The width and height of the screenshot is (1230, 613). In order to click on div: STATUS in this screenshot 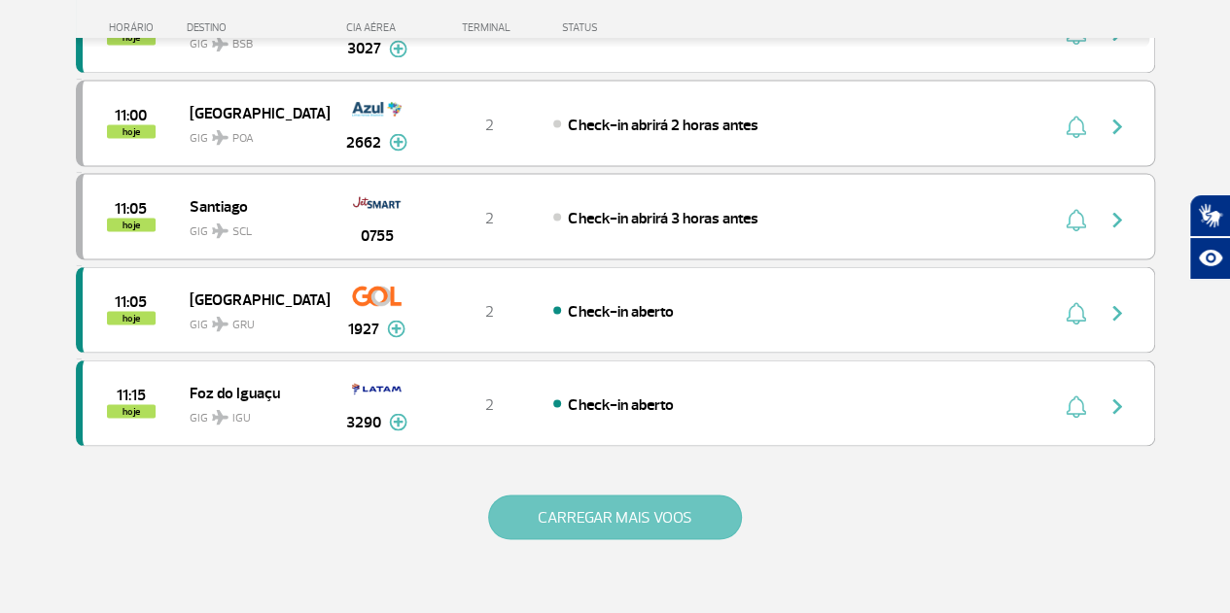, I will do `click(631, 27)`.